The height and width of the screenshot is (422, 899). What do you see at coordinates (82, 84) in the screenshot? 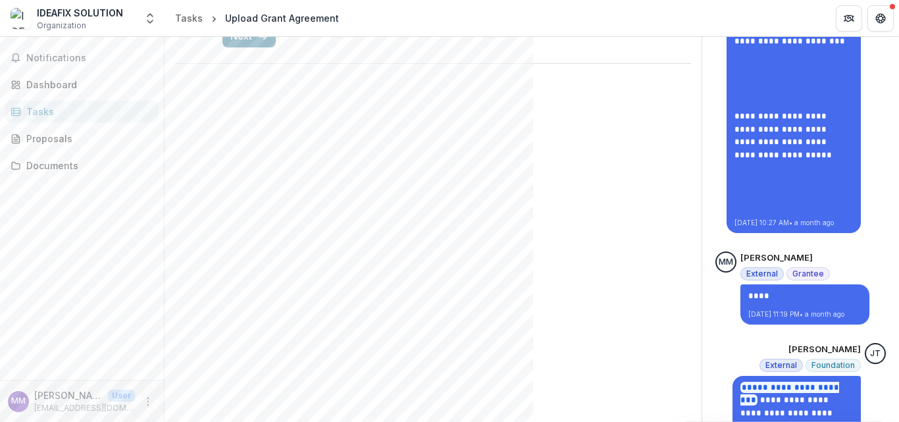
I see `a: Dashboard` at bounding box center [82, 84].